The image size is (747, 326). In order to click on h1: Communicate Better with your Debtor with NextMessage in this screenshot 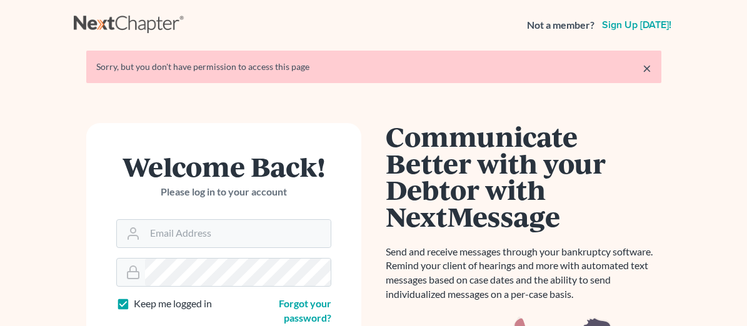, I will do `click(524, 176)`.